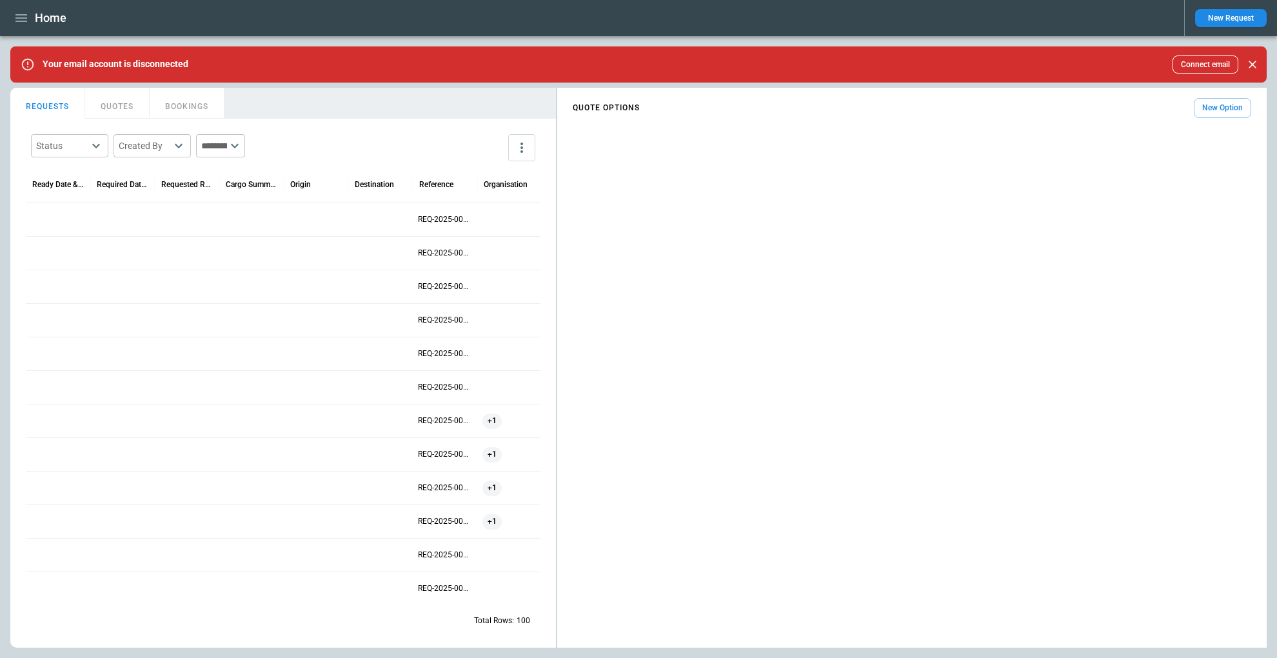  What do you see at coordinates (374, 184) in the screenshot?
I see `div: Destination` at bounding box center [374, 184].